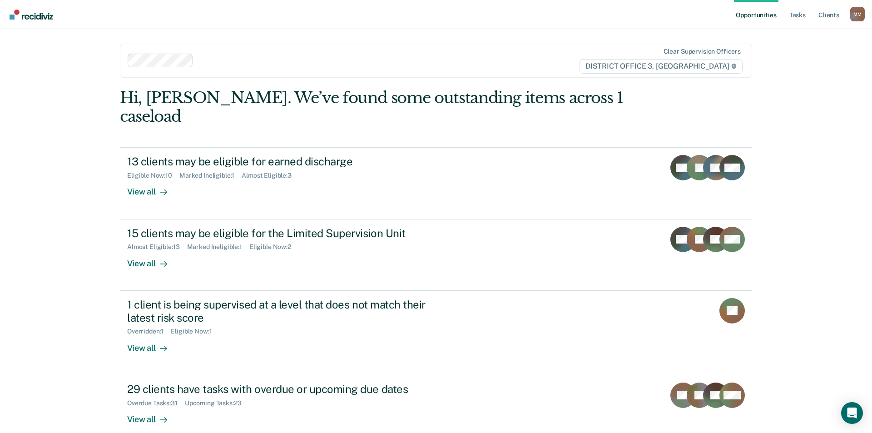  What do you see at coordinates (852, 413) in the screenshot?
I see `div: Open Intercom Messenger` at bounding box center [852, 413].